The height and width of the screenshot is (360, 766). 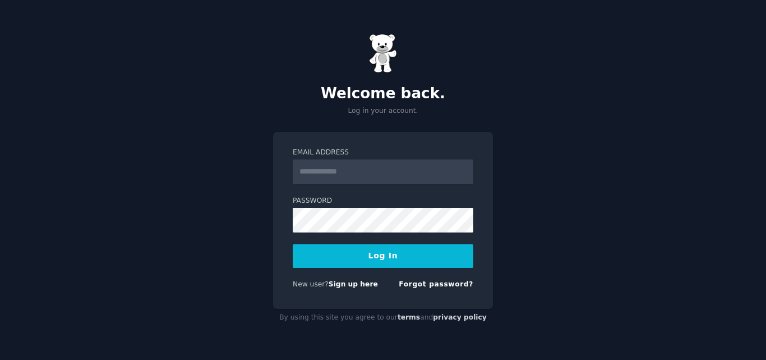 I want to click on a: Forgot password?, so click(x=436, y=284).